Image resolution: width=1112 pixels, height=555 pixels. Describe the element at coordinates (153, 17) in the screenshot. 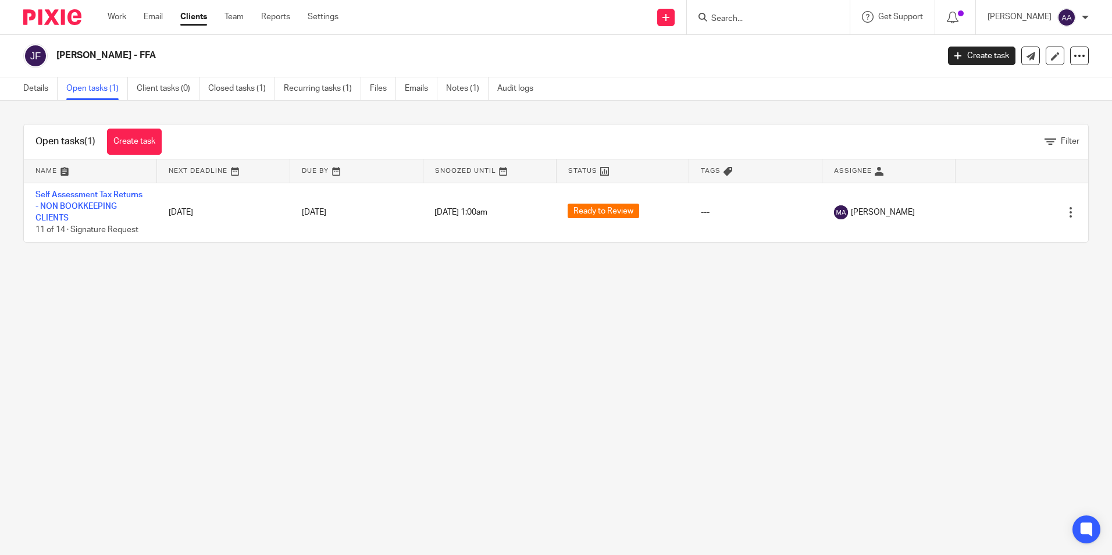

I see `a: Email` at that location.